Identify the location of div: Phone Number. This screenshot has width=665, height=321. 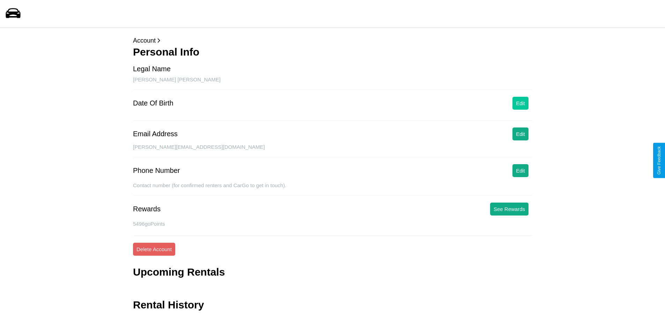
(156, 170).